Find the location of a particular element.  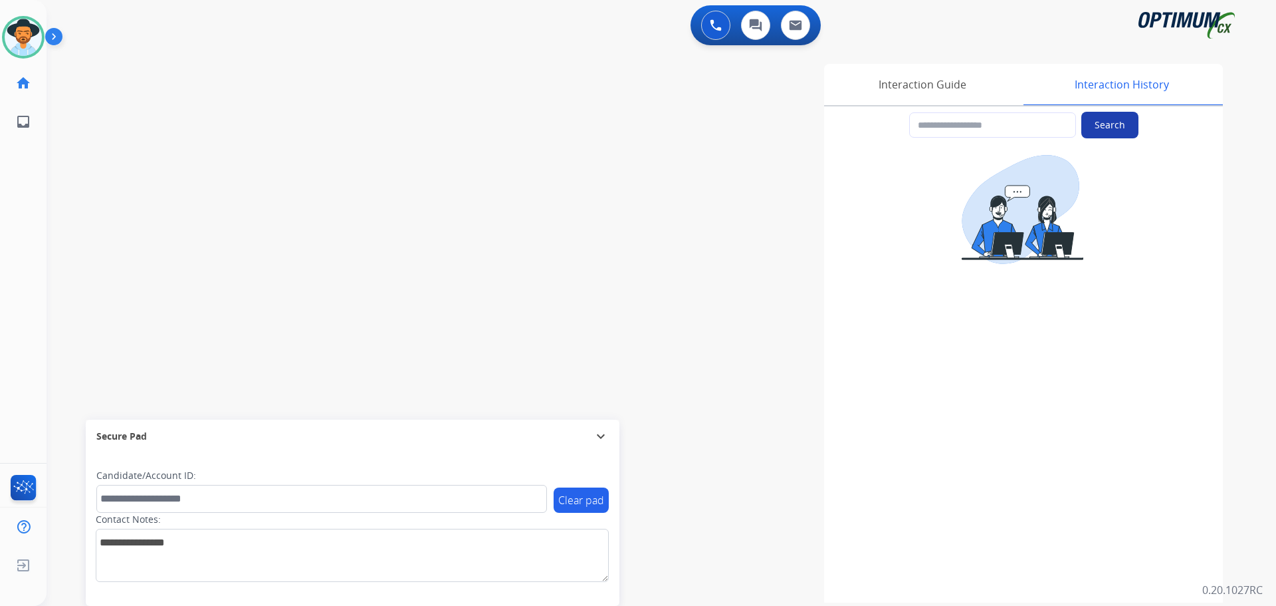

div: Interaction History is located at coordinates (1122, 84).